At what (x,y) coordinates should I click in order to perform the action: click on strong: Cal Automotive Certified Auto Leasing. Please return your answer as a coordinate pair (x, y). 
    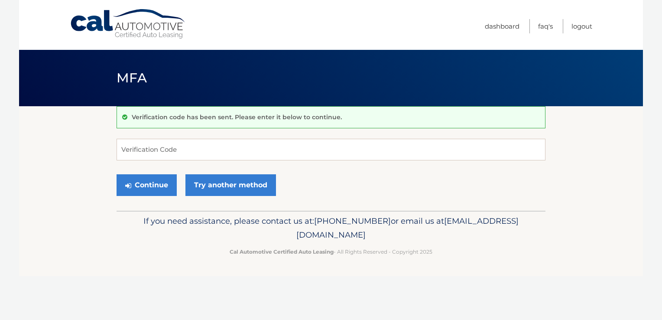
    Looking at the image, I should click on (282, 251).